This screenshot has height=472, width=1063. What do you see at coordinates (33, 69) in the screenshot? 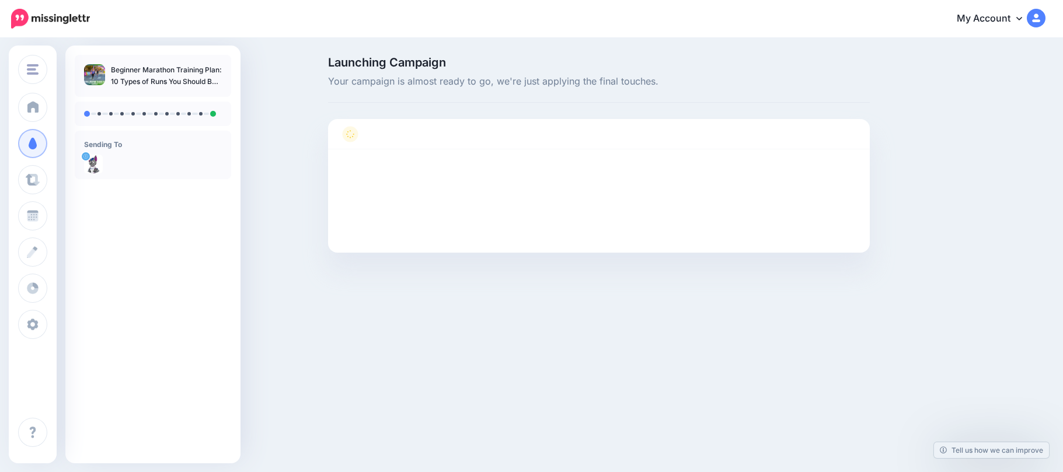
I see `img: menu.png` at bounding box center [33, 69].